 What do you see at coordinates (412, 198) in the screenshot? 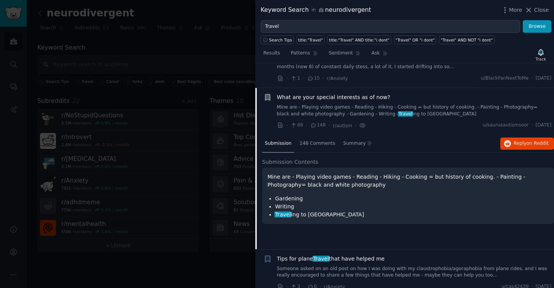
I see `li: Gardening` at bounding box center [412, 198].